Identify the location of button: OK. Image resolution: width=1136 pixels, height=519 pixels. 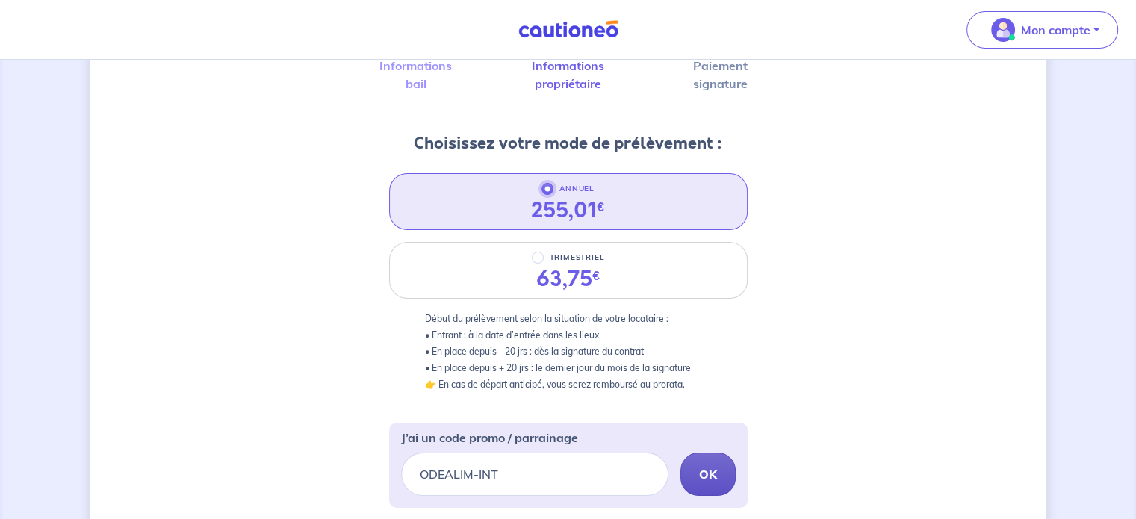
(708, 474).